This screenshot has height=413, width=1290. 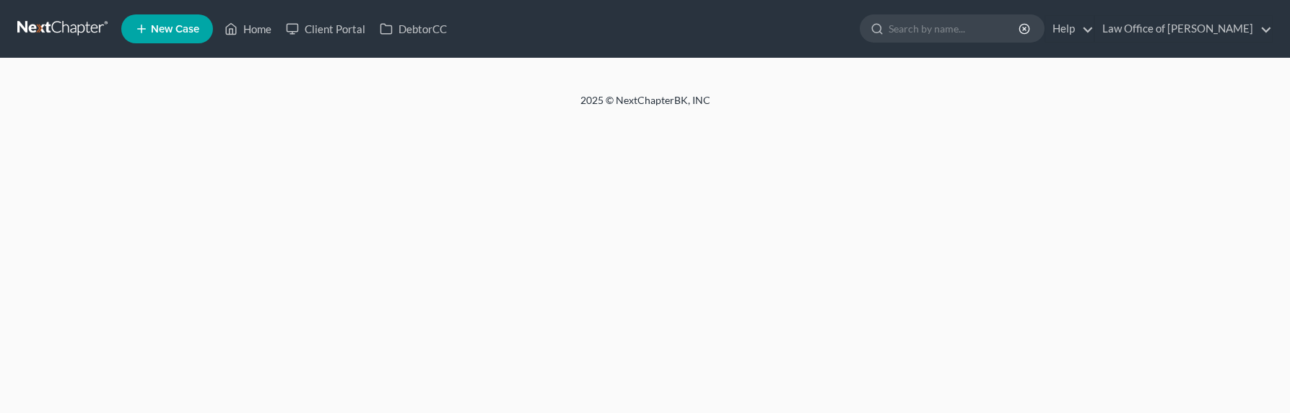 I want to click on span: New Case, so click(x=175, y=29).